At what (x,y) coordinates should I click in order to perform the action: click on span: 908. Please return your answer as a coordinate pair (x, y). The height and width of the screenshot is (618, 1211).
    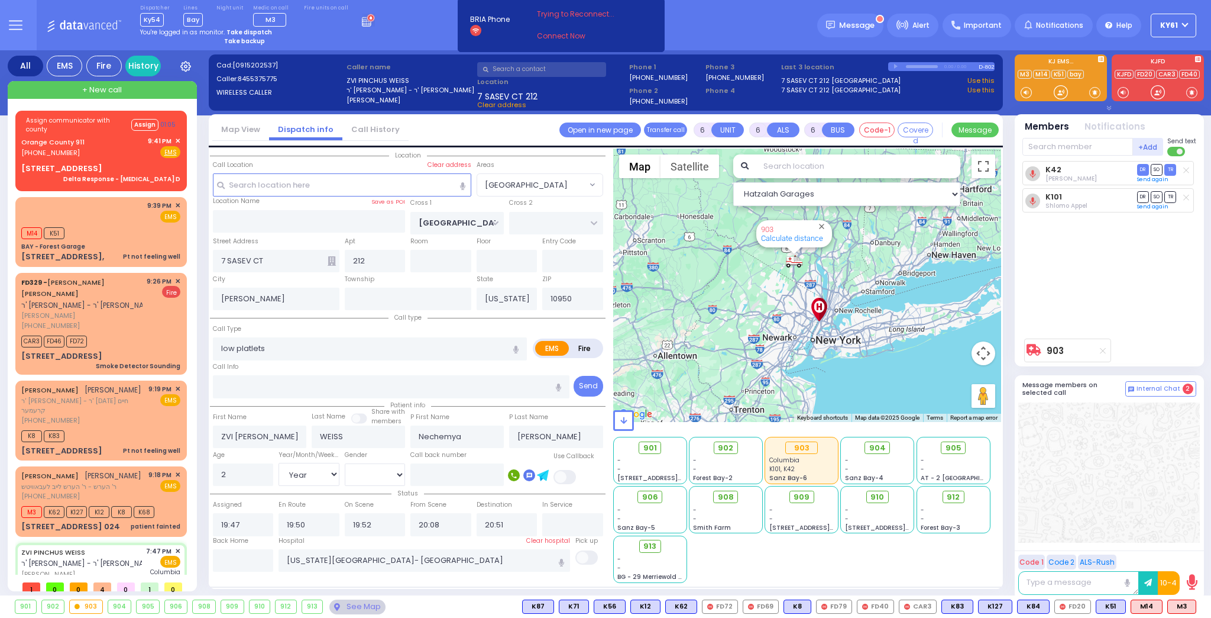
    Looking at the image, I should click on (726, 497).